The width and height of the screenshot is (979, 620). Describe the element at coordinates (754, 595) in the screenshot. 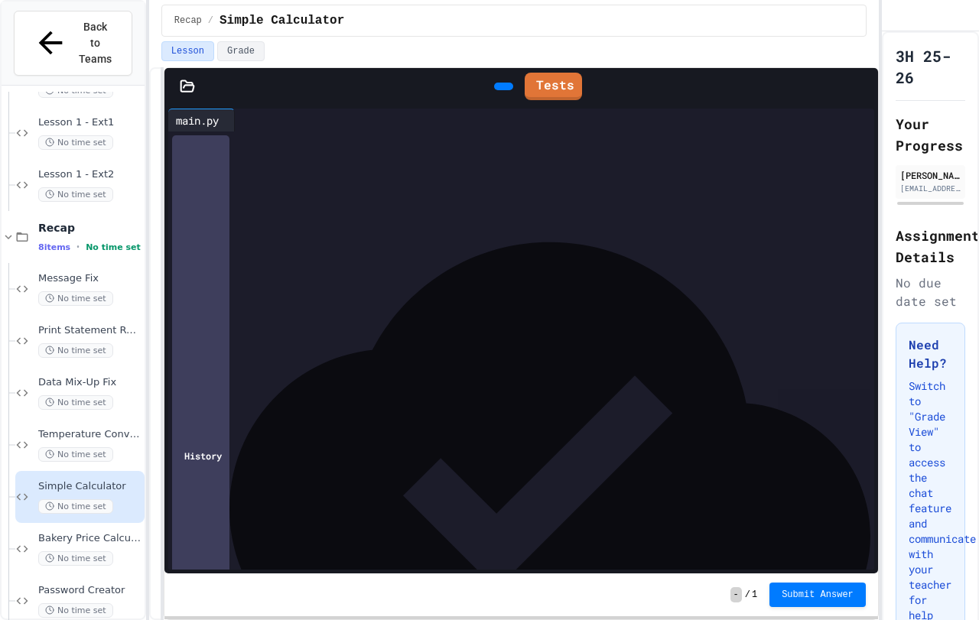

I see `span: 1` at that location.